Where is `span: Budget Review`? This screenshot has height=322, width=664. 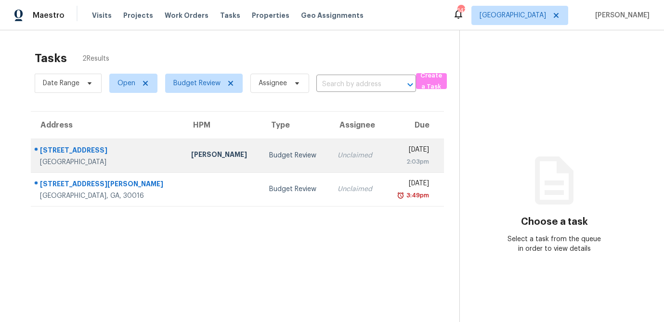 span: Budget Review is located at coordinates (197, 83).